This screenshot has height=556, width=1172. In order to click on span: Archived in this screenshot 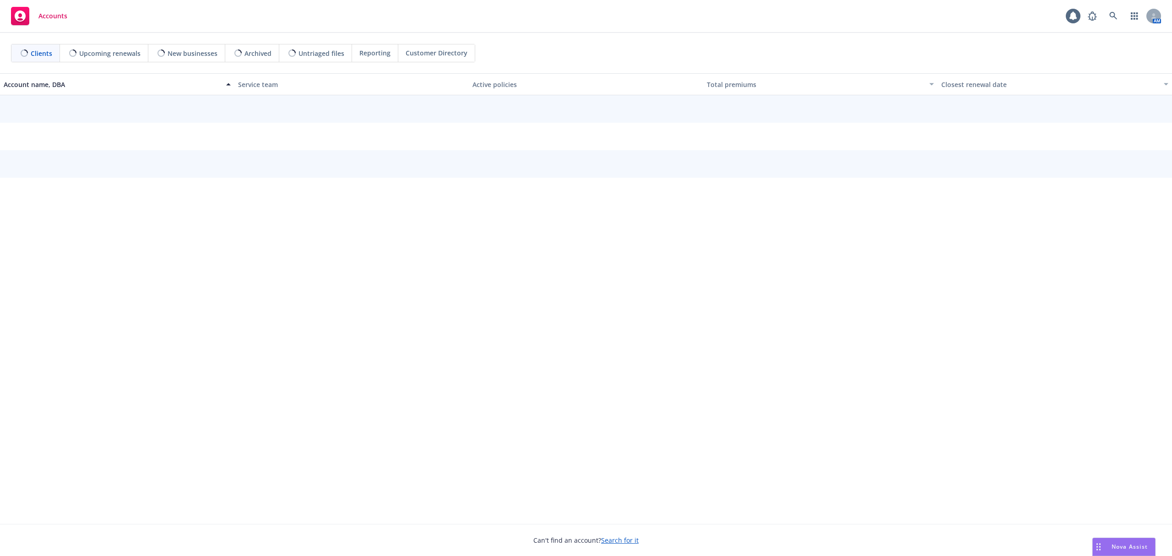, I will do `click(258, 53)`.